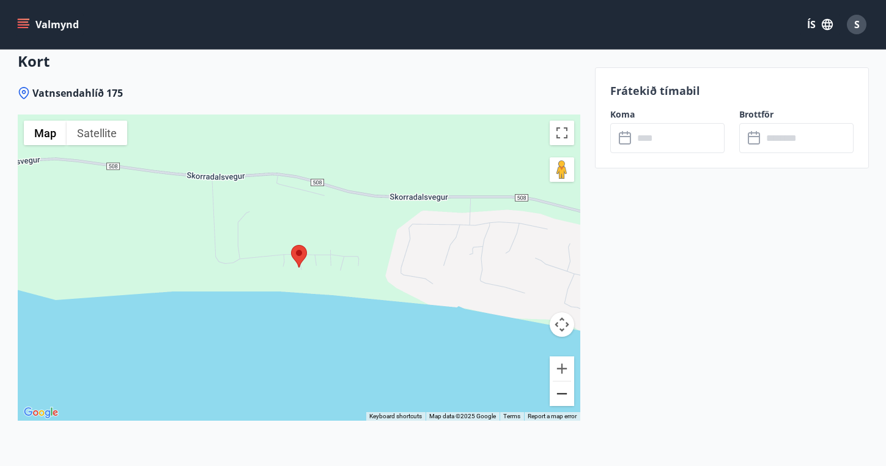 The image size is (886, 466). I want to click on span: S, so click(857, 24).